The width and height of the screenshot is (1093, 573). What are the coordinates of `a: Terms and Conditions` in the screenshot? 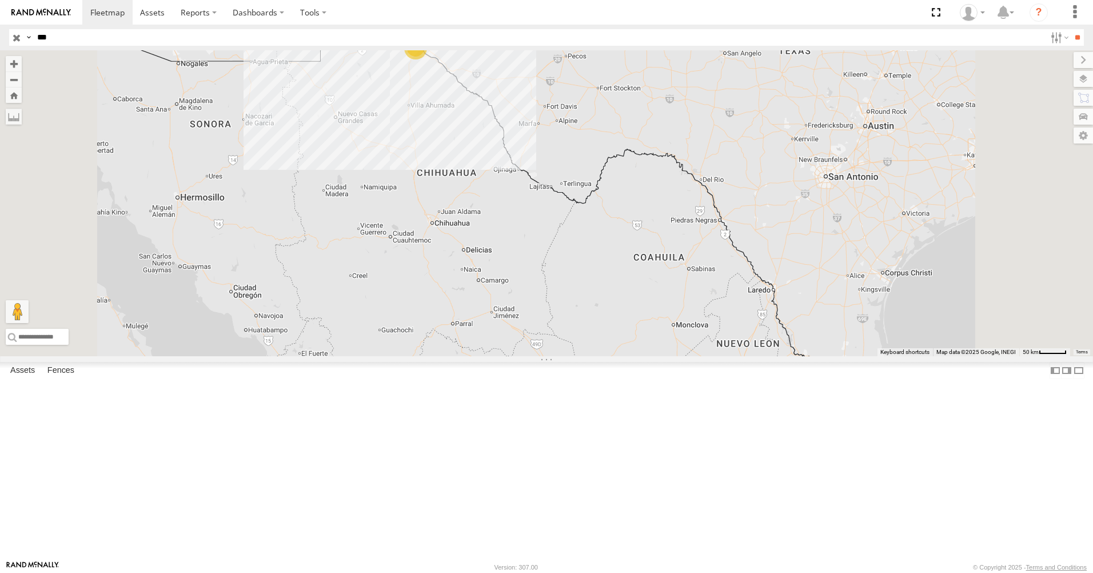 It's located at (1056, 567).